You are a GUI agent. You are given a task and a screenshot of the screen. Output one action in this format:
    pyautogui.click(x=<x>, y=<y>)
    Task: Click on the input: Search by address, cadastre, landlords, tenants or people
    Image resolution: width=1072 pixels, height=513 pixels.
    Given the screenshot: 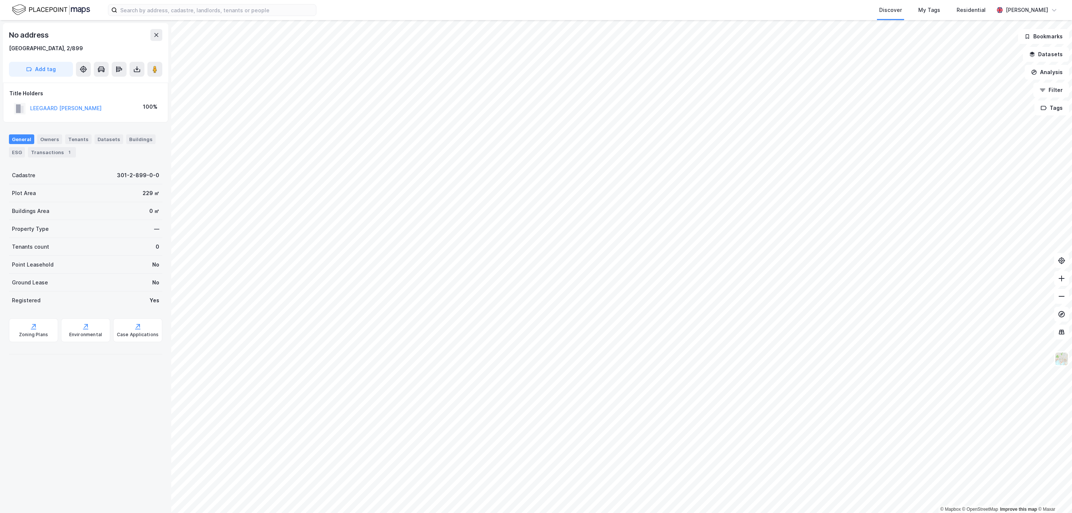 What is the action you would take?
    pyautogui.click(x=217, y=10)
    